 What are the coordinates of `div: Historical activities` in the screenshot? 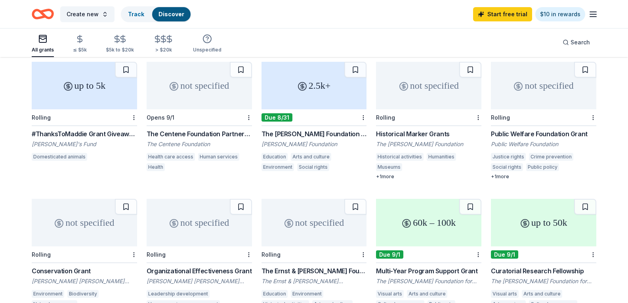 It's located at (400, 157).